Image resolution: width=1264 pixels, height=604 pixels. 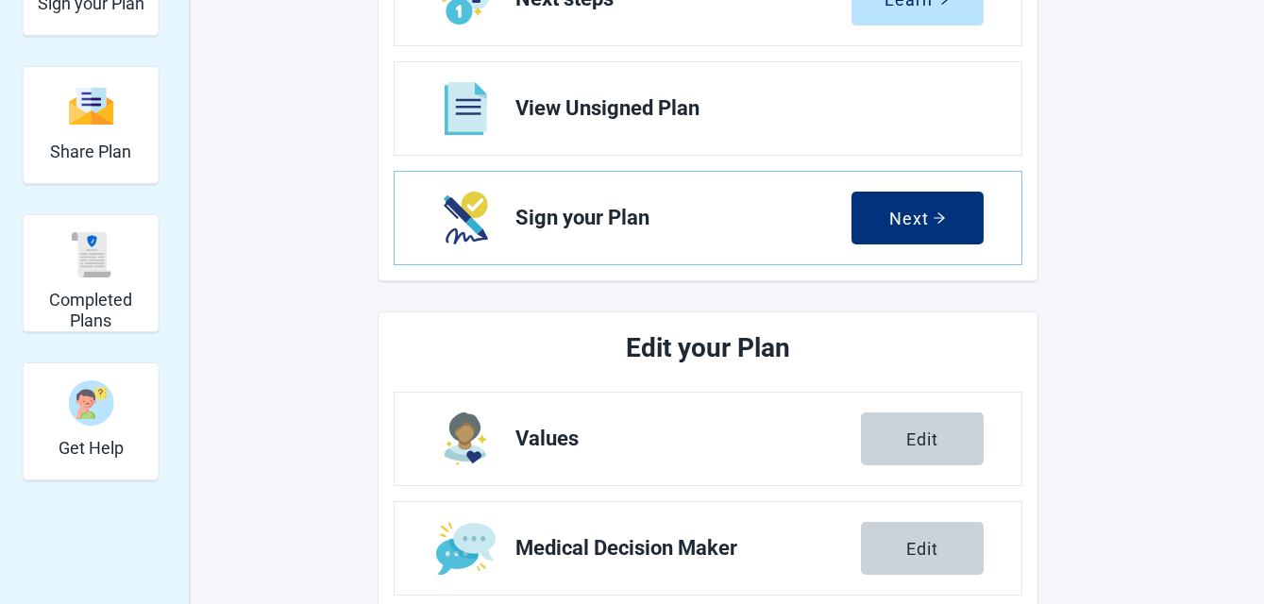 What do you see at coordinates (91, 152) in the screenshot?
I see `h2: Share Plan` at bounding box center [91, 152].